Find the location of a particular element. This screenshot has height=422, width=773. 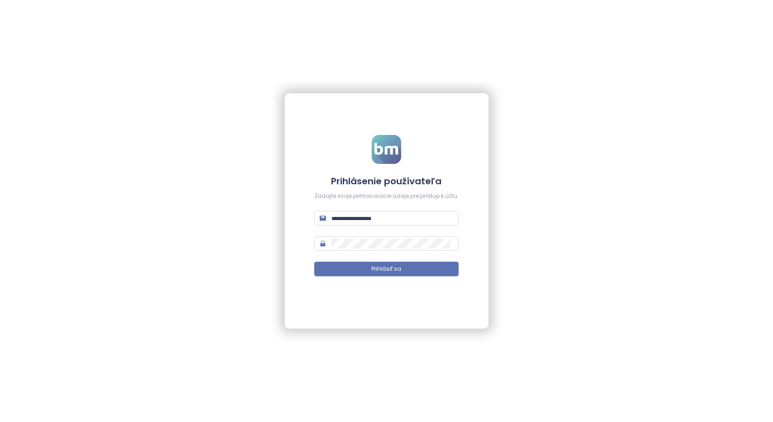

img: logo is located at coordinates (386, 149).